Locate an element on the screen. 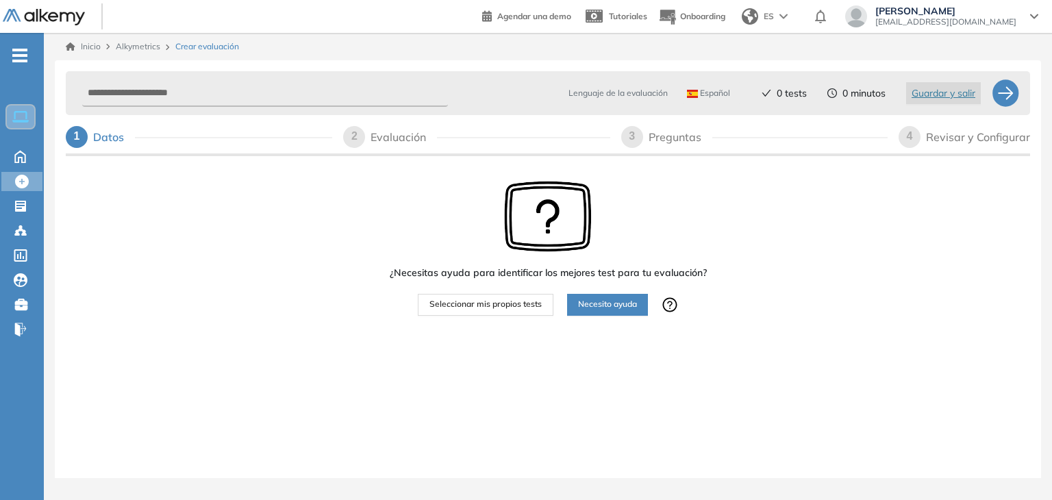  div: Datos is located at coordinates (114, 137).